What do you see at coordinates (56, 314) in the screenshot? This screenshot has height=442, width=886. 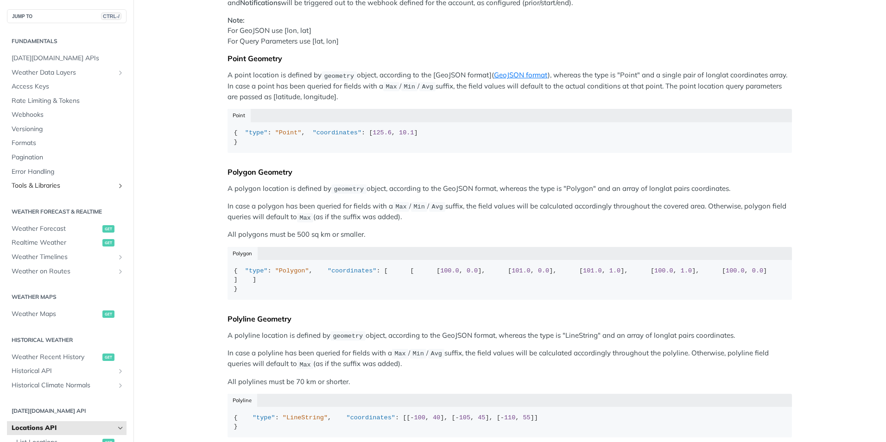 I see `span: Weather Maps` at bounding box center [56, 314].